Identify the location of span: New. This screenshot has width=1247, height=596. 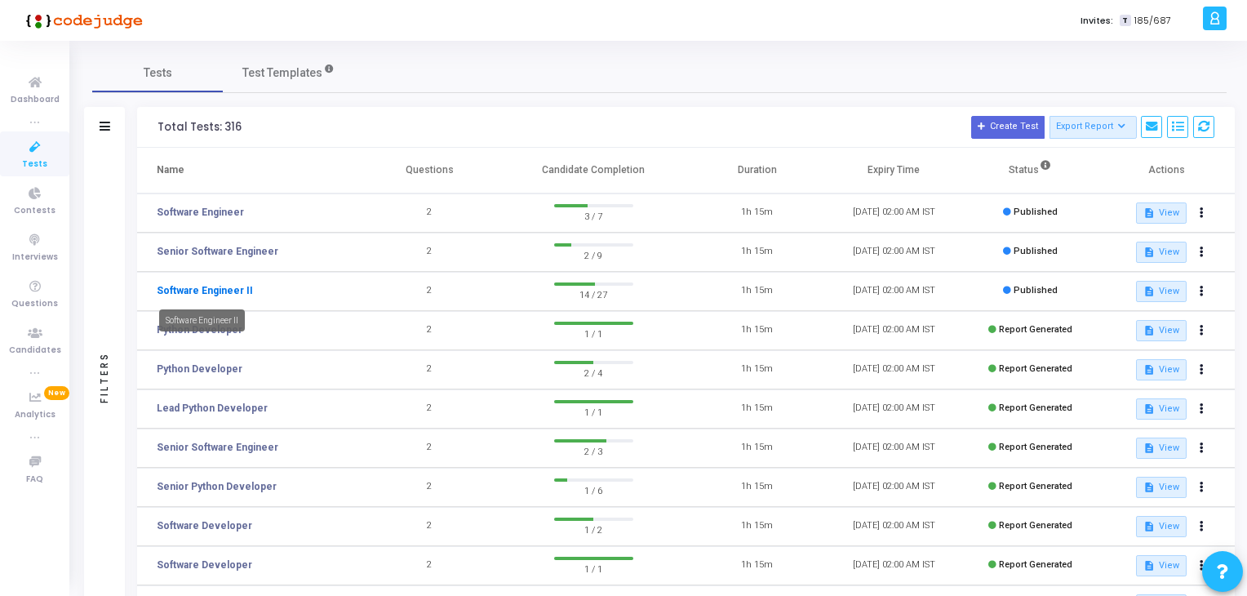
(56, 393).